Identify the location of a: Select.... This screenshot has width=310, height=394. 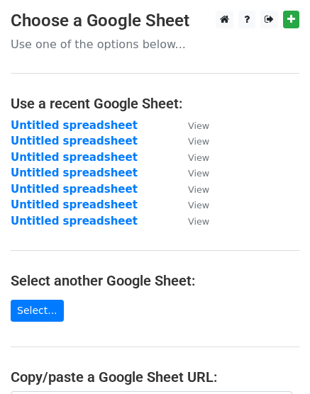
(37, 310).